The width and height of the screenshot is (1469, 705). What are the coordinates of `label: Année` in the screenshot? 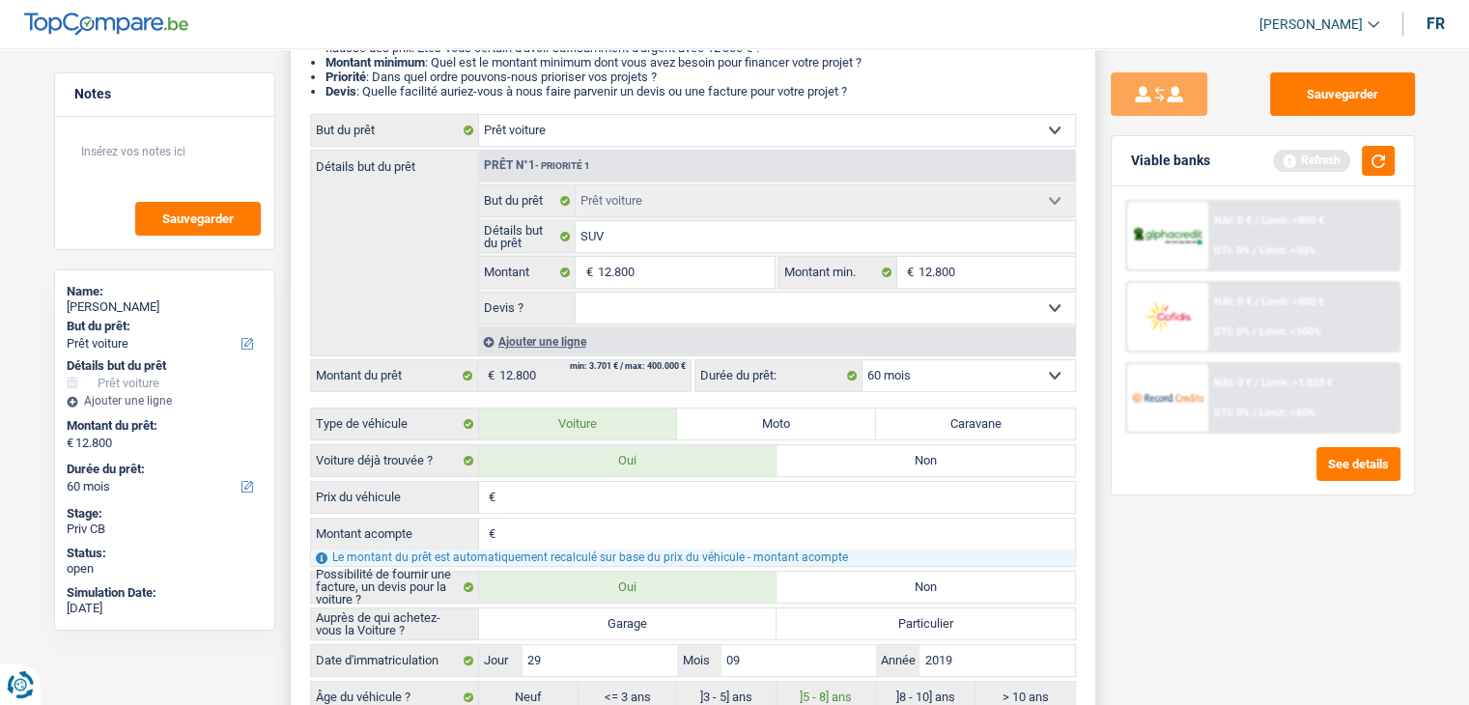 It's located at (897, 660).